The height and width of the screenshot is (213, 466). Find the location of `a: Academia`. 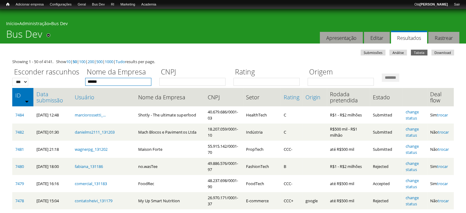

a: Academia is located at coordinates (149, 5).